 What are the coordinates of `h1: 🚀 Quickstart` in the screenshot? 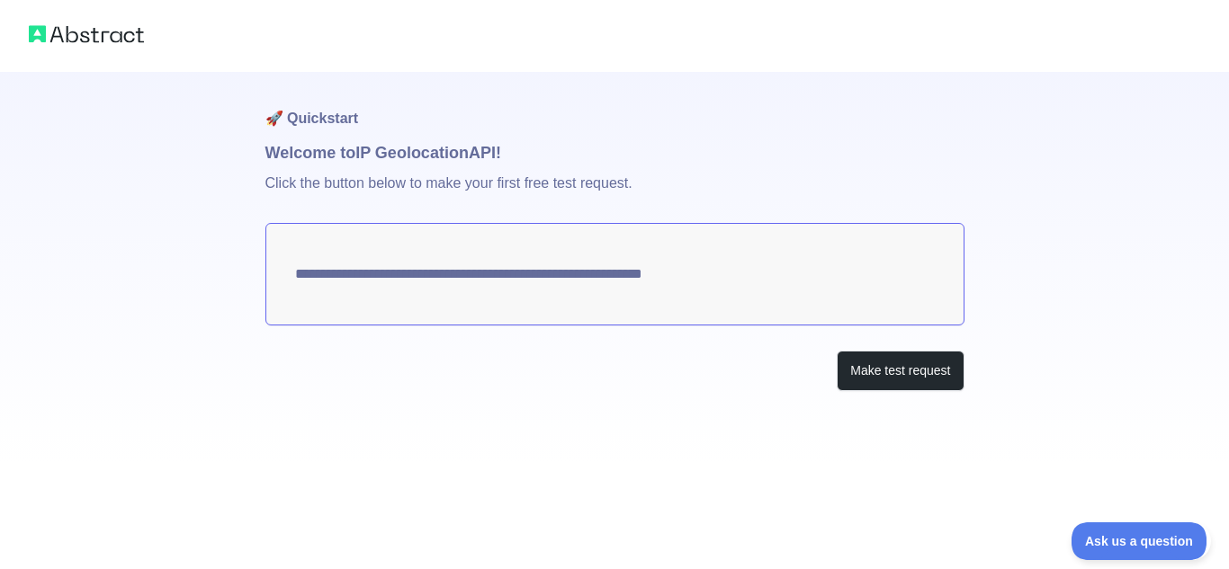 It's located at (614, 106).